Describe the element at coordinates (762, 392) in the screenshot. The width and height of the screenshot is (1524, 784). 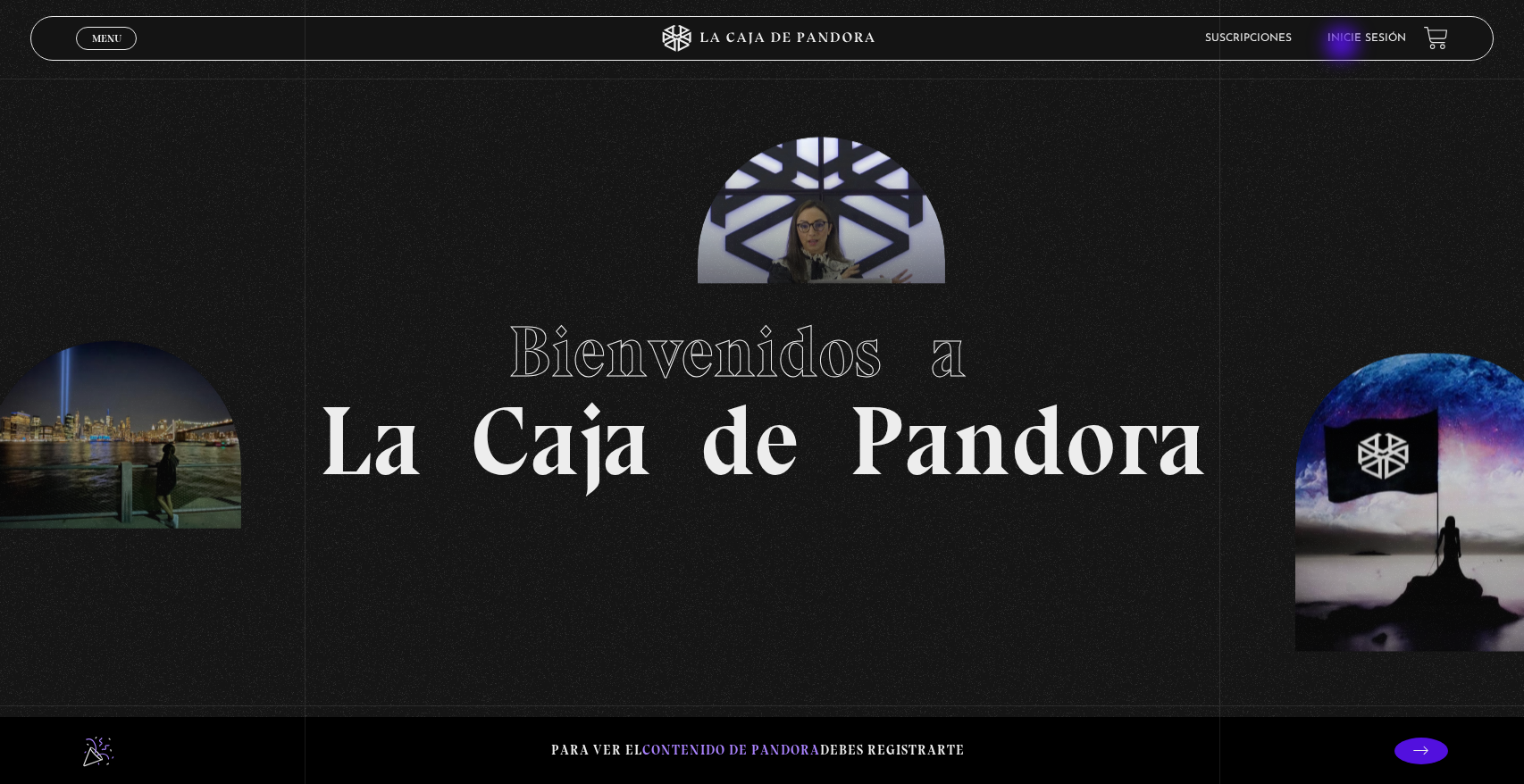
I see `h1: La Caja de Pandora` at that location.